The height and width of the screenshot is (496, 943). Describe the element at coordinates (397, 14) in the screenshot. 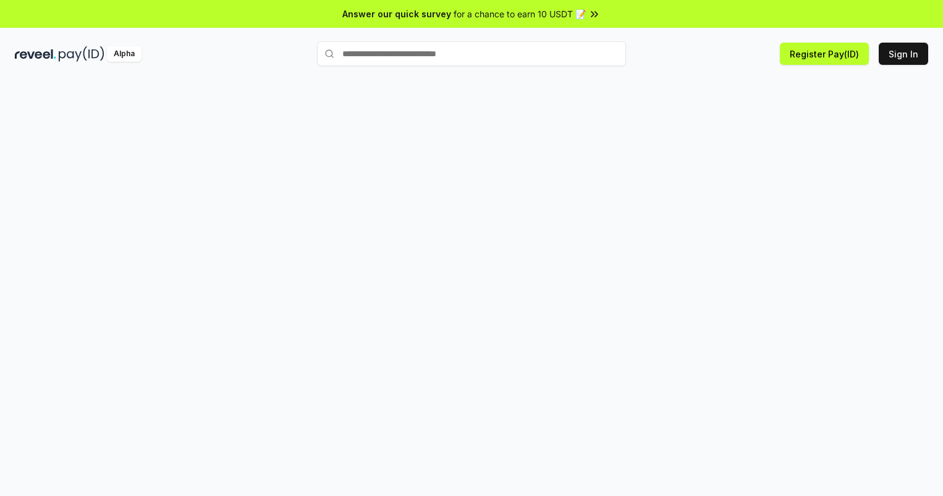

I see `span: Answer our quick survey` at that location.